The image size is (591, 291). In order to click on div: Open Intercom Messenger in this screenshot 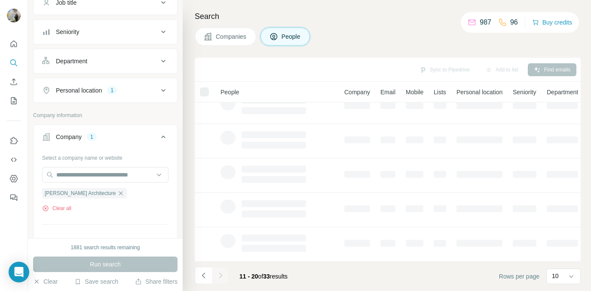, I will do `click(19, 272)`.